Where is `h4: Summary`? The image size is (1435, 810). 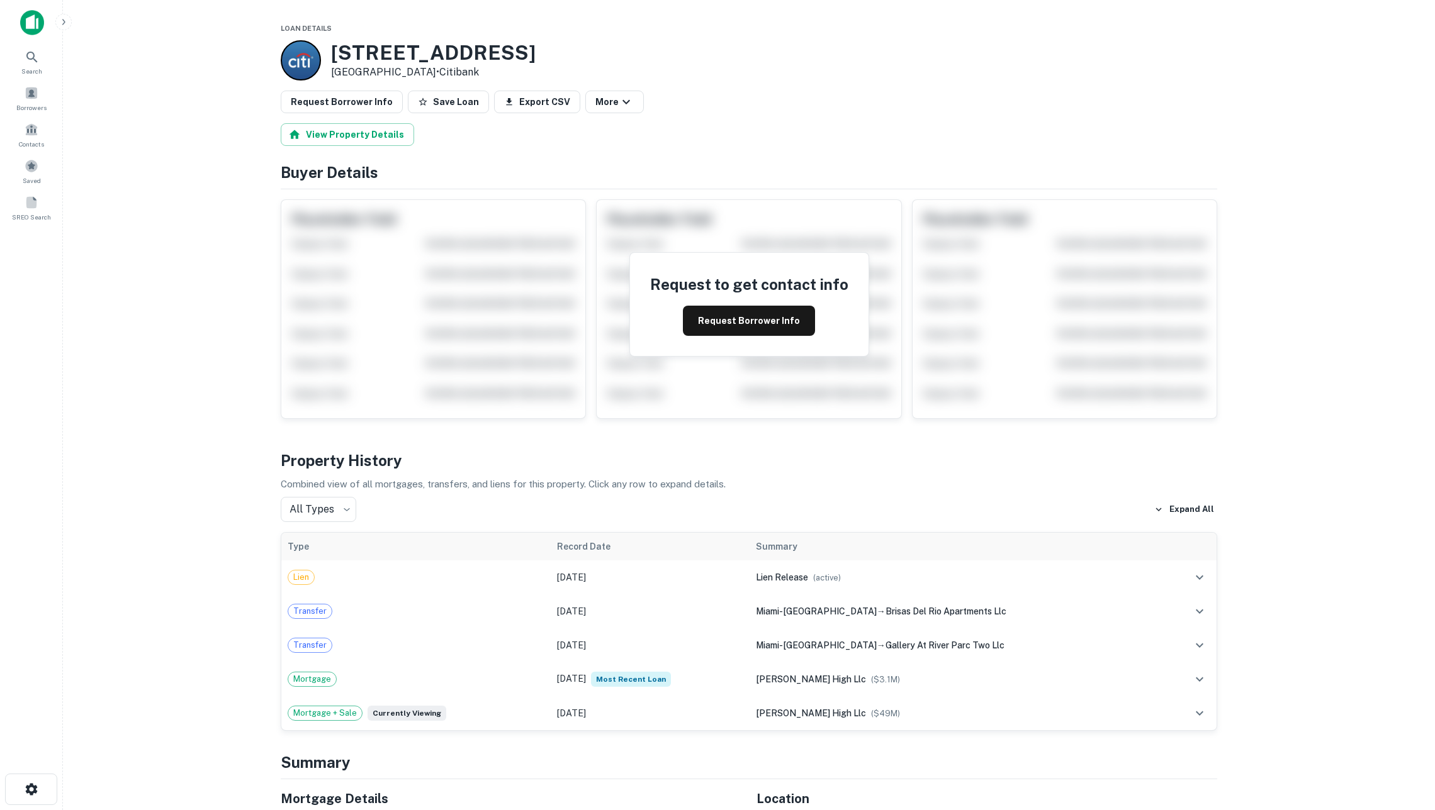
h4: Summary is located at coordinates (749, 763).